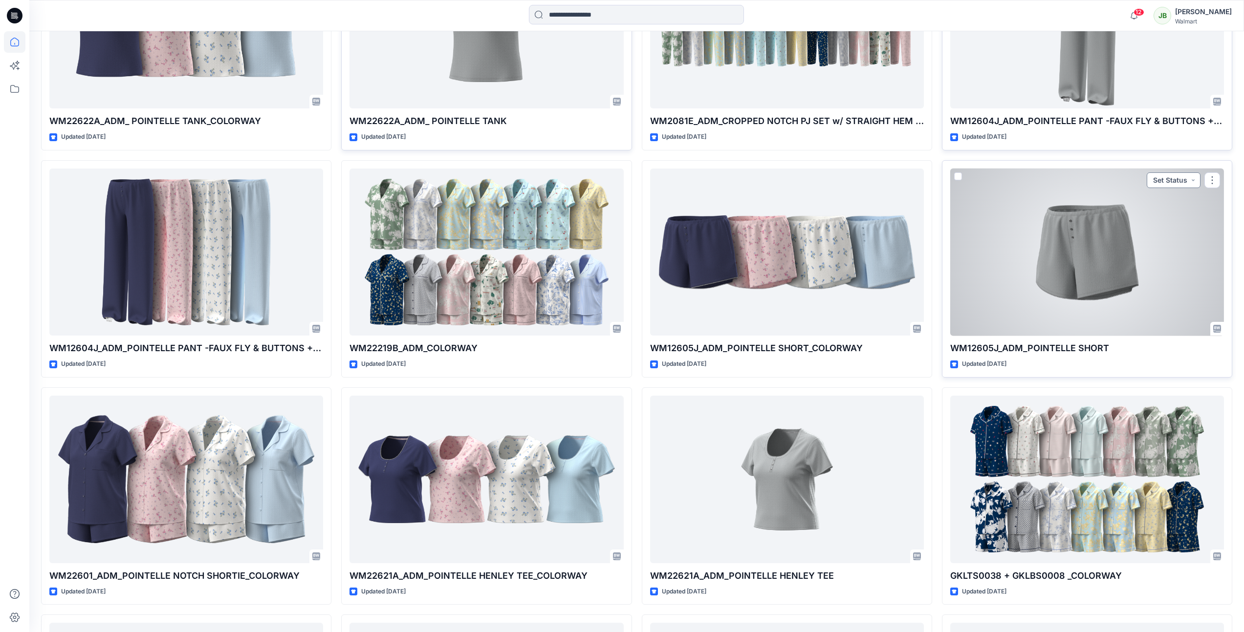 This screenshot has height=632, width=1244. What do you see at coordinates (1087, 252) in the screenshot?
I see `a: WM12605J_ADM_POINTELLE SHORT` at bounding box center [1087, 252].